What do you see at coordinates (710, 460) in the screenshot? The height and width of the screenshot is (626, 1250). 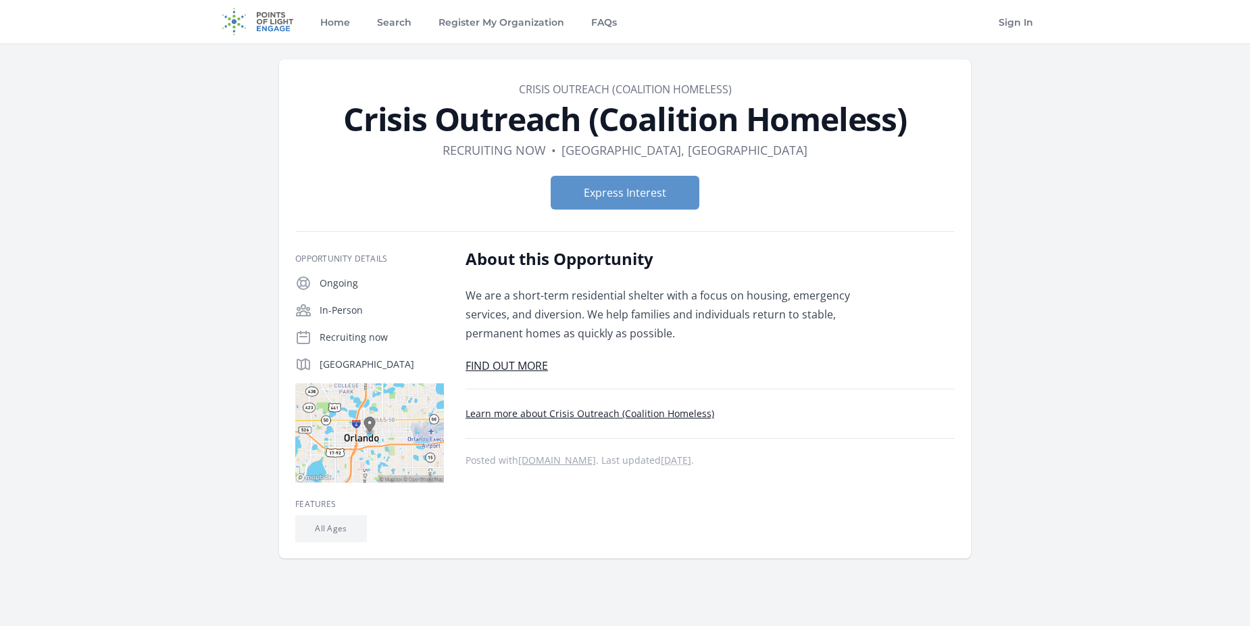 I see `p: Posted with . Last updated .` at bounding box center [710, 460].